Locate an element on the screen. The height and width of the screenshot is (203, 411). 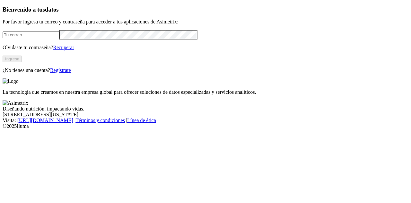
a: Regístrate is located at coordinates (60, 70).